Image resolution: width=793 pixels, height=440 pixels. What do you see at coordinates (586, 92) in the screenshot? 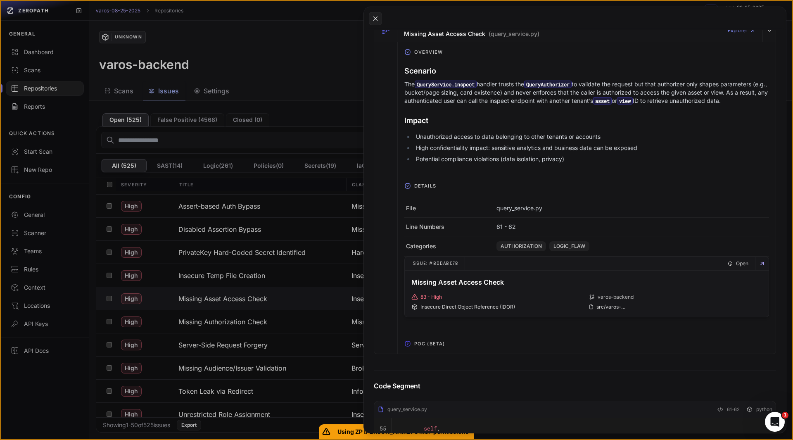
I see `p: The handler trusts the to validate the request but that authorizer only shapes parameters (e.g., ...` at bounding box center [586, 92].